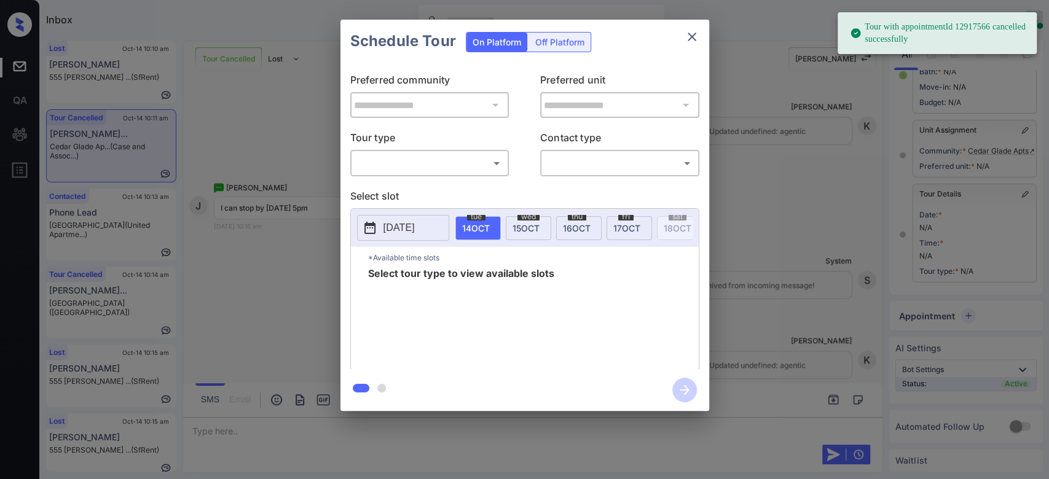 Image resolution: width=1049 pixels, height=479 pixels. Describe the element at coordinates (619, 140) in the screenshot. I see `p: Contact type` at that location.